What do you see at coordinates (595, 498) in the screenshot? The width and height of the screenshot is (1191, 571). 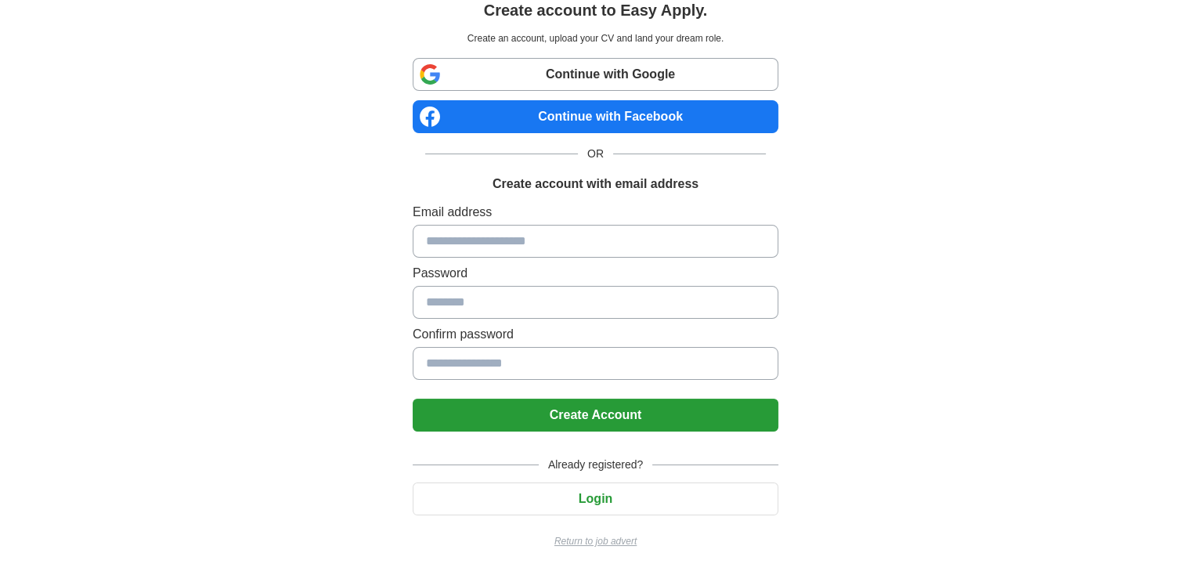 I see `a: Login` at bounding box center [595, 498].